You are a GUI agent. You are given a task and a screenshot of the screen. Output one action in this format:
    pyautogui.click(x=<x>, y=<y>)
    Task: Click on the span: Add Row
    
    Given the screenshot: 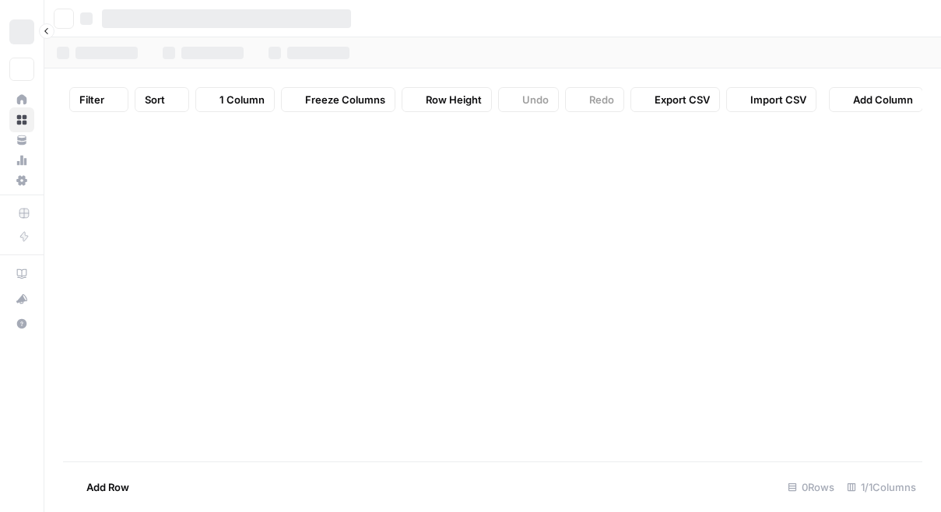 What is the action you would take?
    pyautogui.click(x=107, y=487)
    